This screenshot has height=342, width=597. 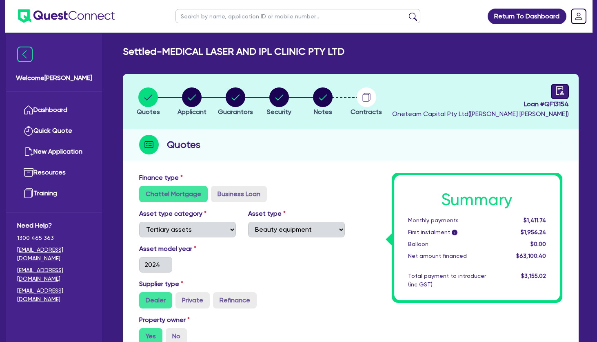 I want to click on span: 1300 465 363, so click(x=54, y=238).